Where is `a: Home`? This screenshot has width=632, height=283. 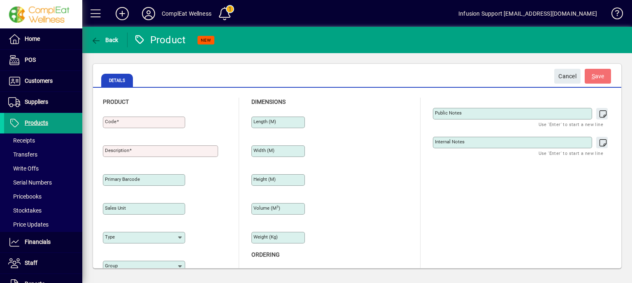
a: Home is located at coordinates (43, 39).